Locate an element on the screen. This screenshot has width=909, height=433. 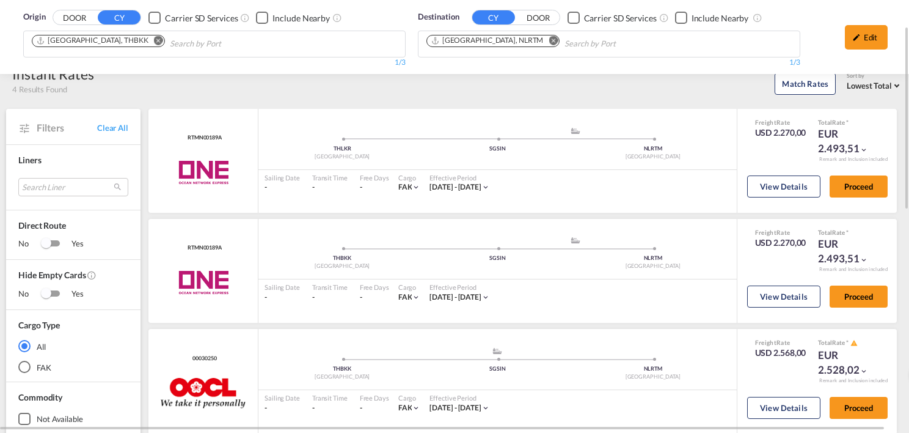
div: Sailing Date is located at coordinates (282, 287).